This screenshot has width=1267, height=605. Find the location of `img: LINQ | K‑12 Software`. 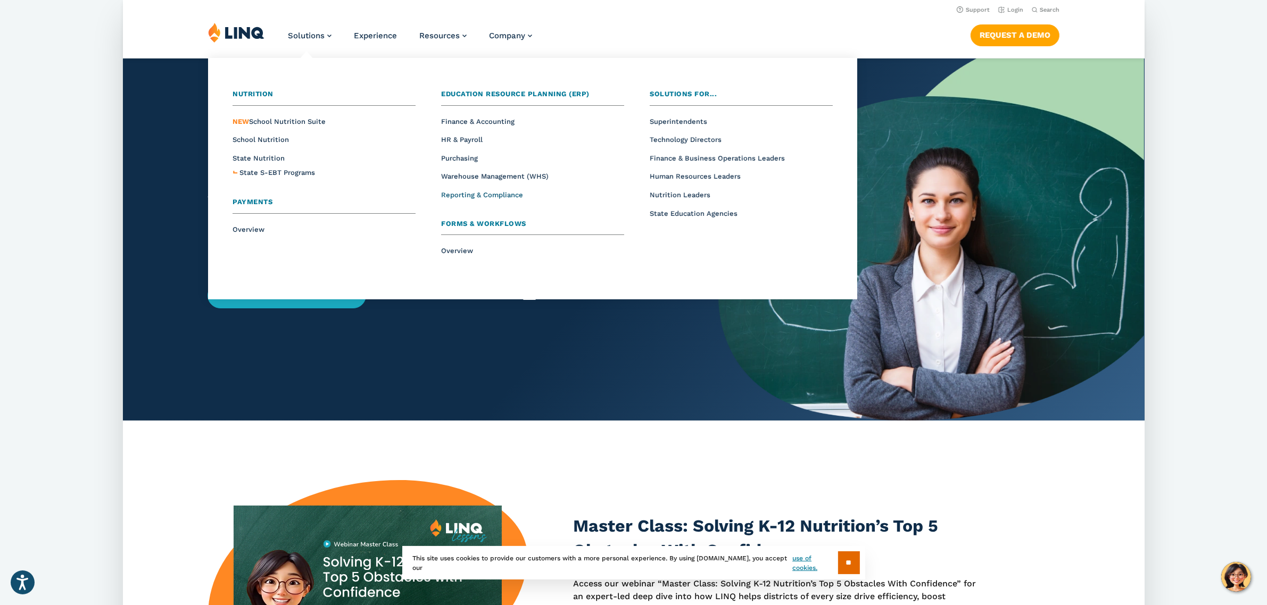

img: LINQ | K‑12 Software is located at coordinates (236, 32).